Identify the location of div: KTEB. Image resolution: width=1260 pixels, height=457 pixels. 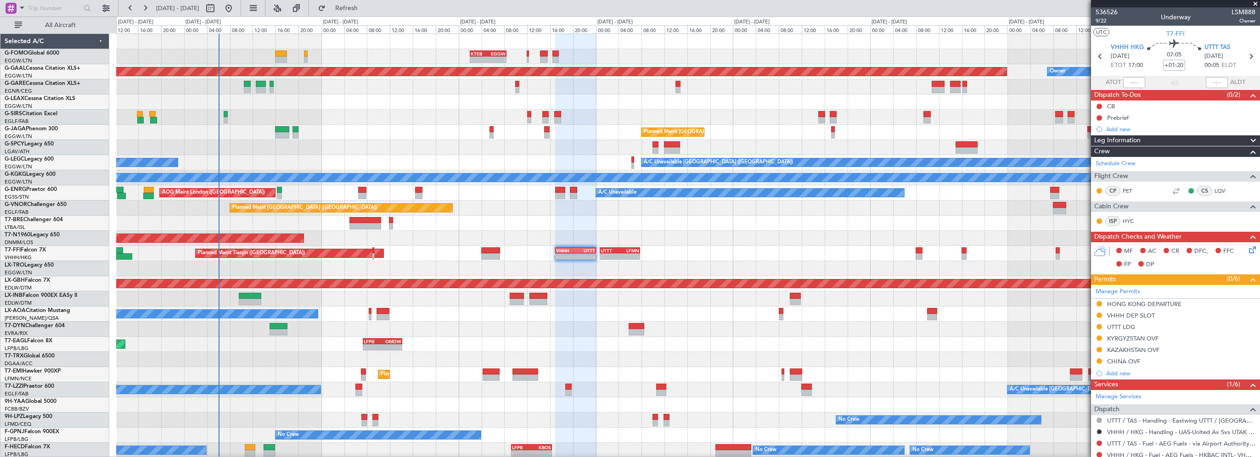
(479, 54).